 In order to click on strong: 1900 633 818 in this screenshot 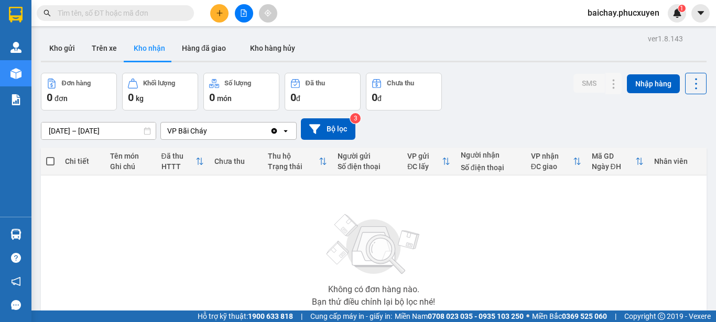, I will do `click(271, 317)`.